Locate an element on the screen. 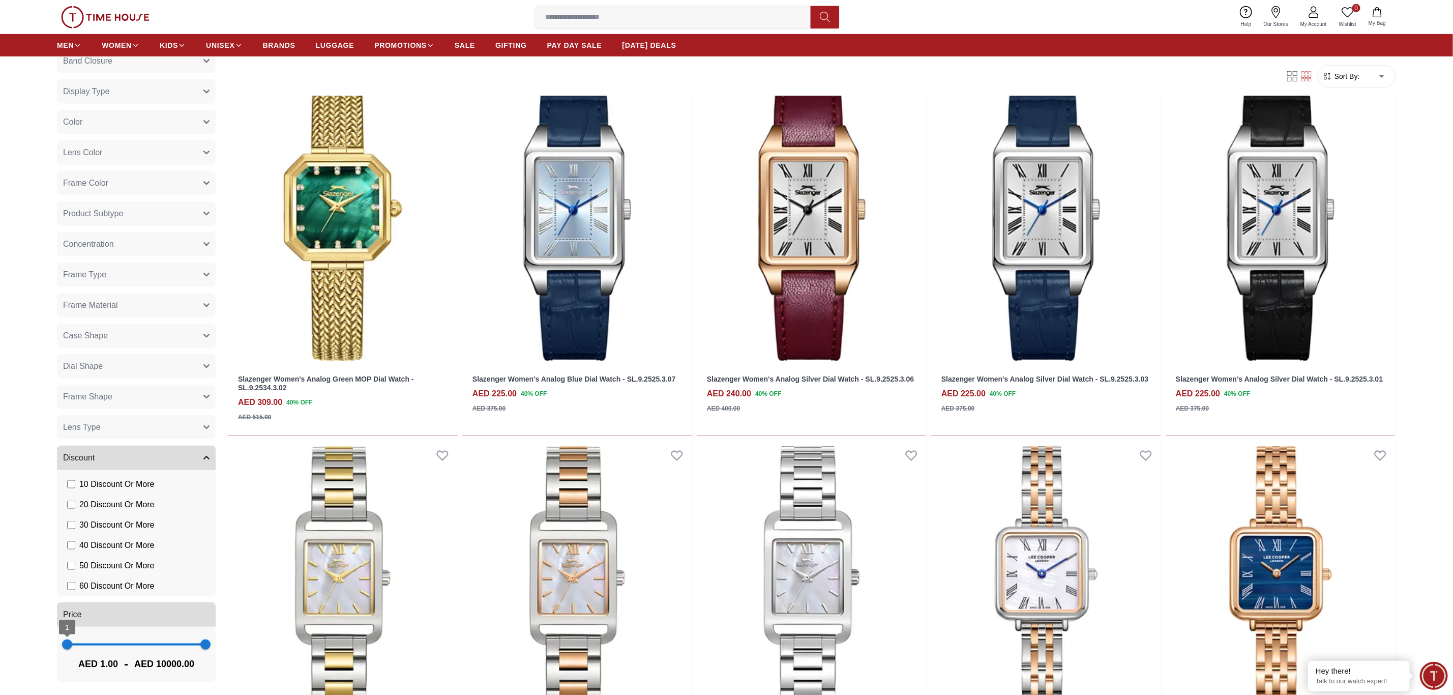 This screenshot has height=695, width=1453. a: Our Stores is located at coordinates (1276, 17).